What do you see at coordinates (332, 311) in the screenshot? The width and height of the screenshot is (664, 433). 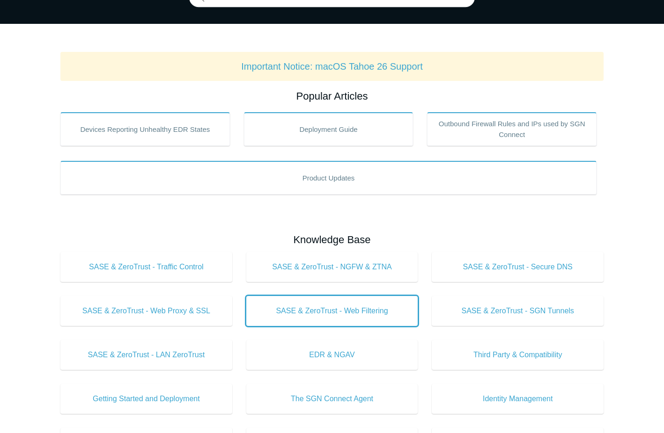 I see `span: SASE & ZeroTrust - Web Filtering` at bounding box center [332, 311].